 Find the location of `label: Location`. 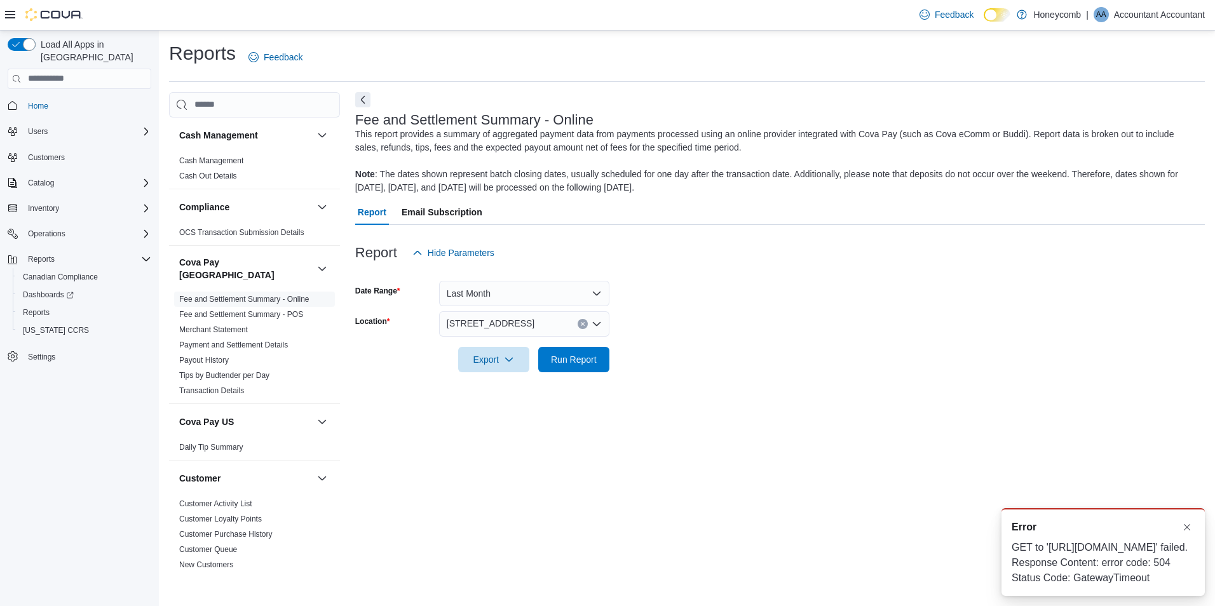

label: Location is located at coordinates (372, 322).